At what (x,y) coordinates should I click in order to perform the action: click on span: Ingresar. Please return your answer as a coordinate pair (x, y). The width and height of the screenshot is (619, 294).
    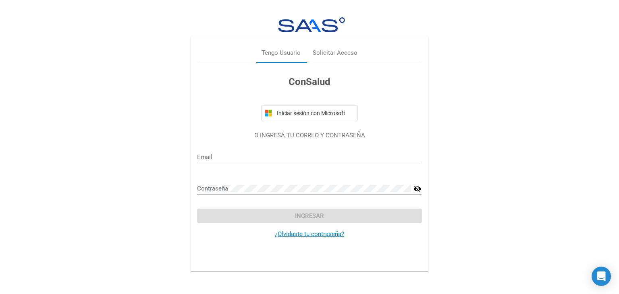
    Looking at the image, I should click on (310, 216).